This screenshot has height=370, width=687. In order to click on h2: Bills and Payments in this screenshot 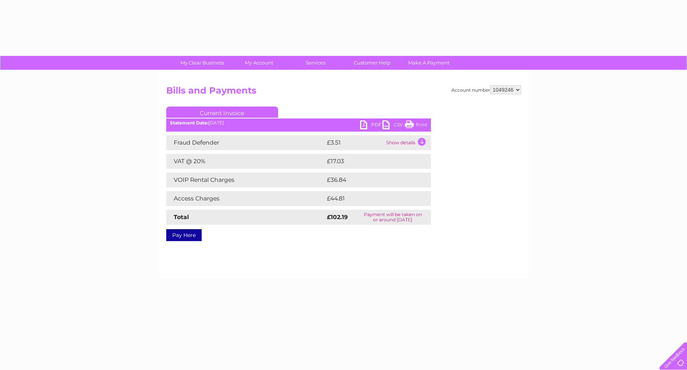, I will do `click(344, 92)`.